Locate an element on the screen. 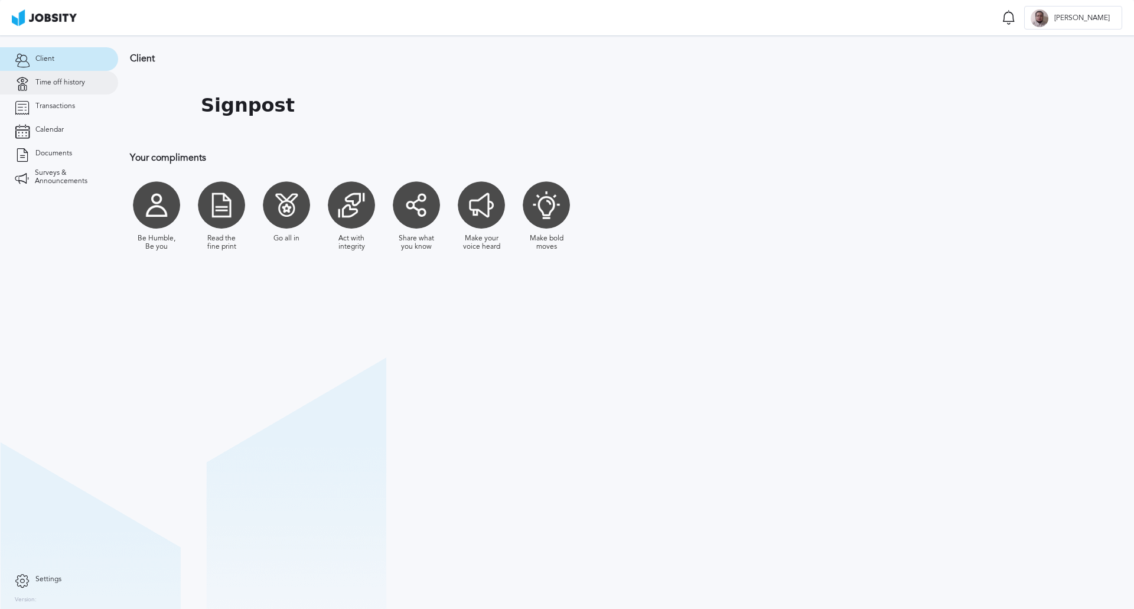 This screenshot has height=609, width=1134. span: Settings is located at coordinates (48, 579).